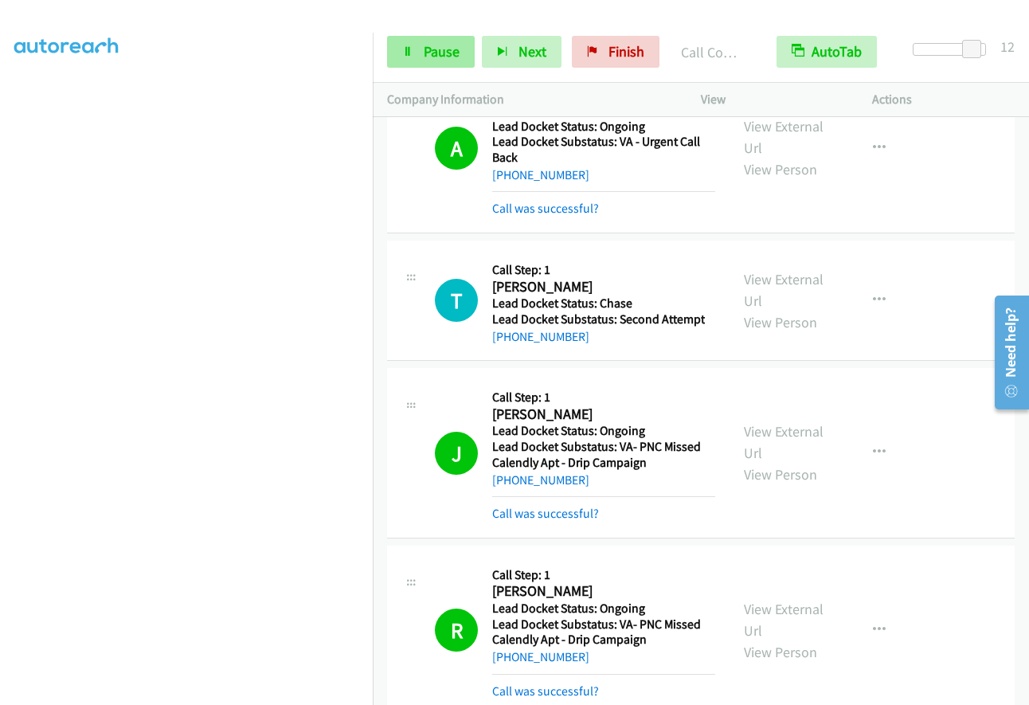 The height and width of the screenshot is (705, 1029). Describe the element at coordinates (441, 51) in the screenshot. I see `span: Pause` at that location.